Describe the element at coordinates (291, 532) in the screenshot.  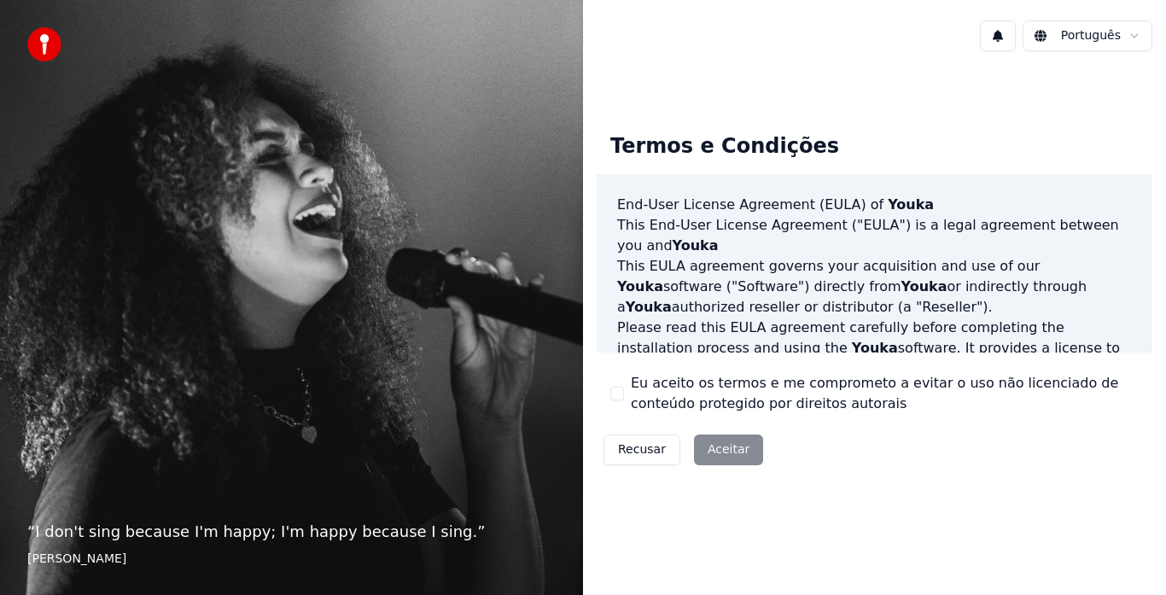
I see `p: “ I don't sing because I'm happy; I'm happy because I sing. ”` at that location.